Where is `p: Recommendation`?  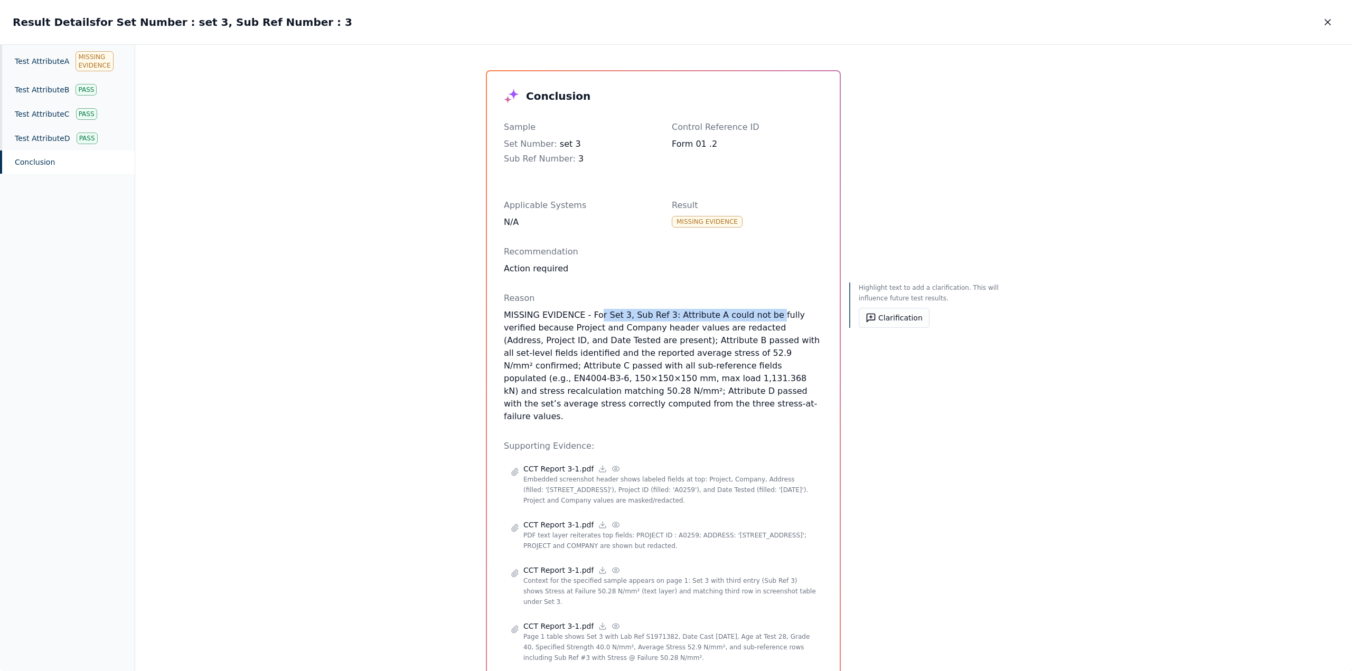 p: Recommendation is located at coordinates (663, 252).